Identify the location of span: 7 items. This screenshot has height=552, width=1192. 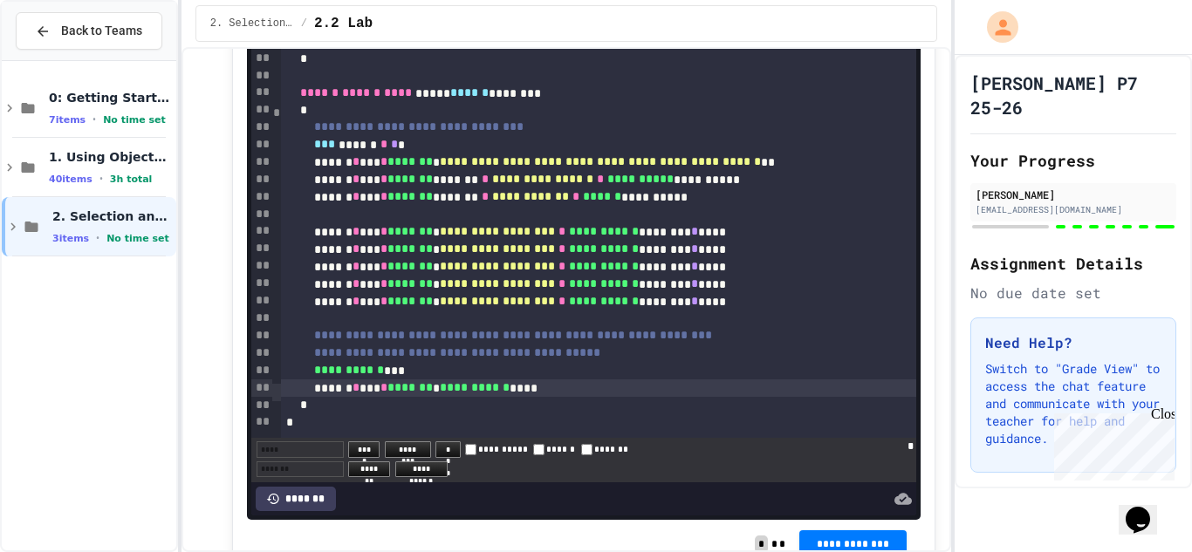
(67, 120).